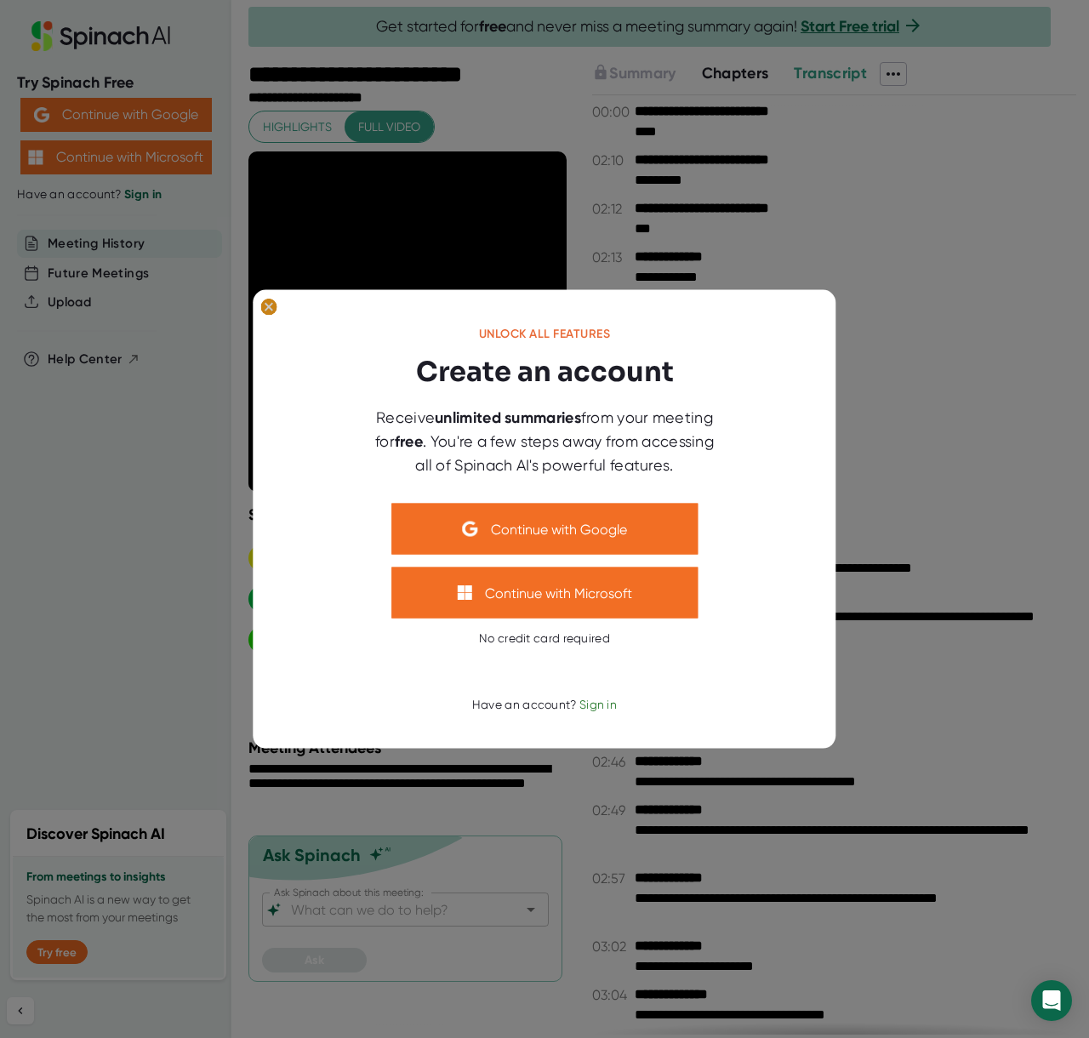 The width and height of the screenshot is (1089, 1038). I want to click on div: Have an account?, so click(544, 704).